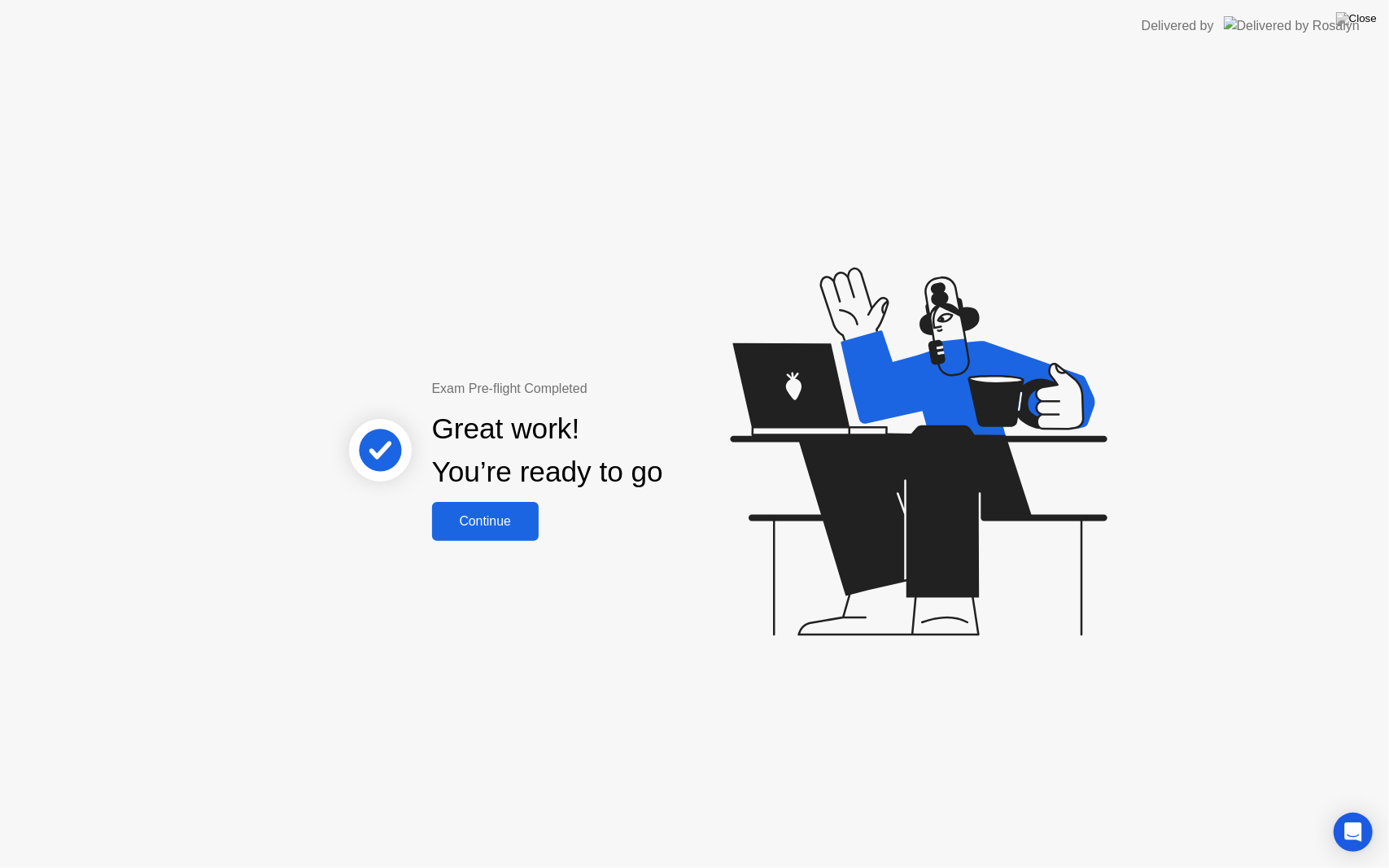 Image resolution: width=1389 pixels, height=868 pixels. I want to click on div: Continue, so click(485, 521).